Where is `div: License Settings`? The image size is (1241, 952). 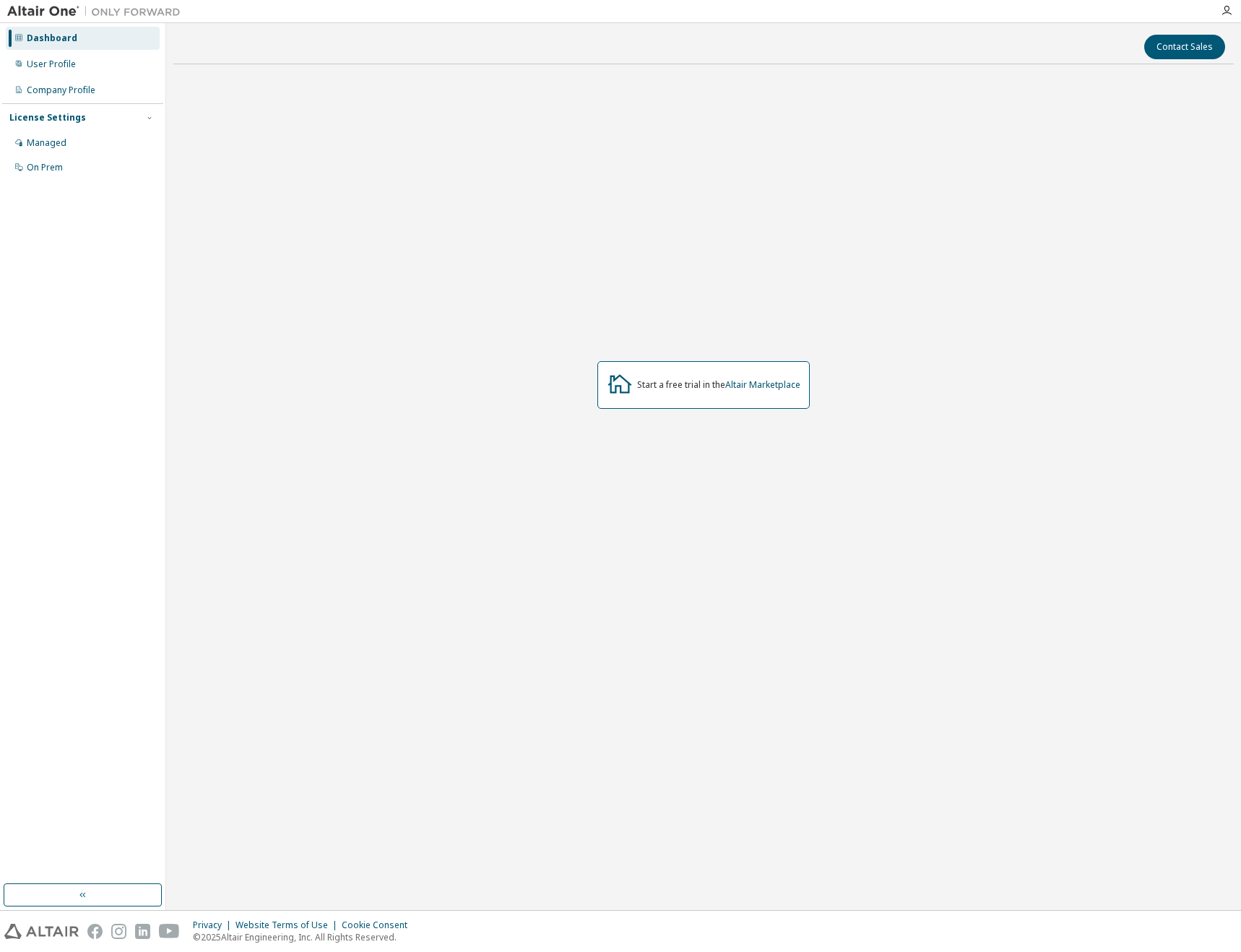
div: License Settings is located at coordinates (48, 117).